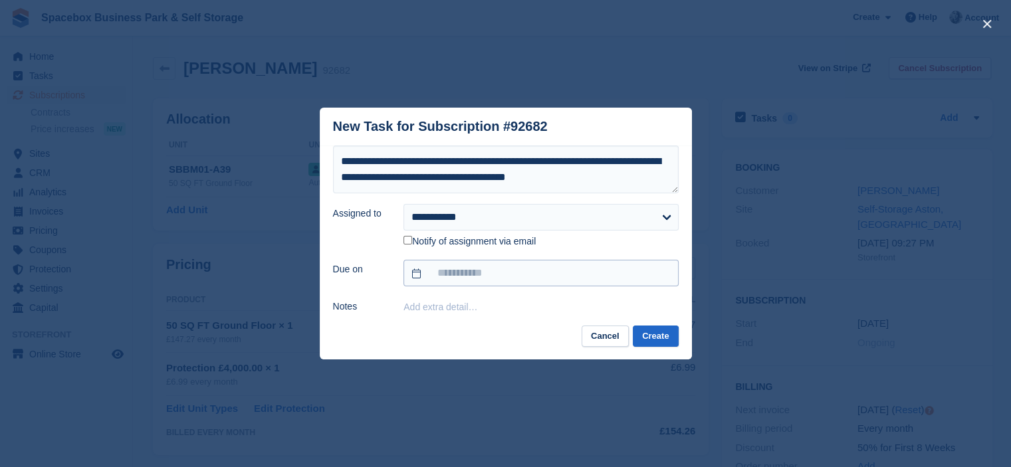  What do you see at coordinates (469, 242) in the screenshot?
I see `label: Notify of assignment via email` at bounding box center [469, 242].